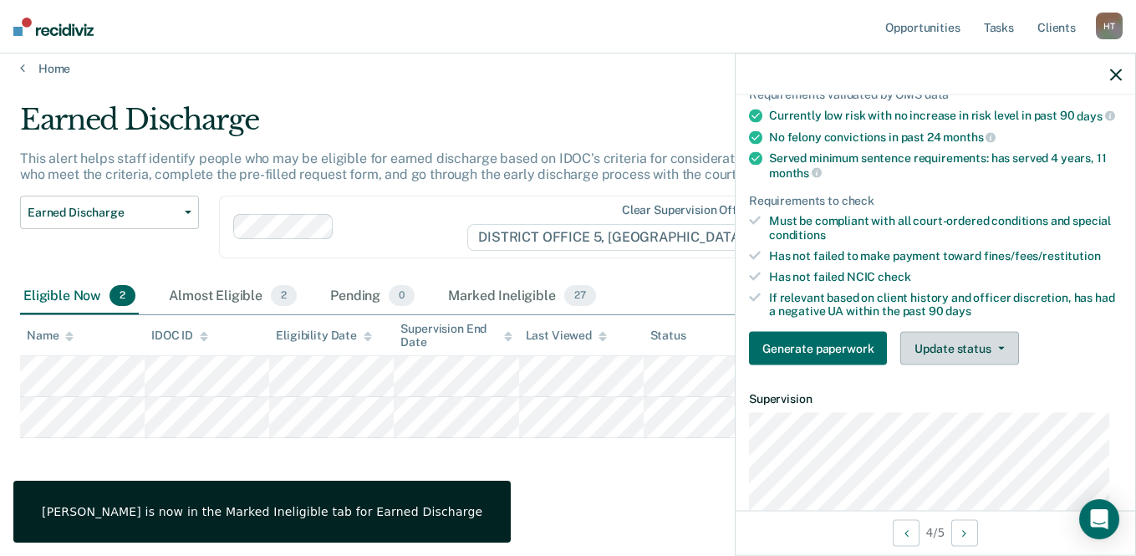 Image resolution: width=1136 pixels, height=556 pixels. What do you see at coordinates (894, 276) in the screenshot?
I see `span: check` at bounding box center [894, 276].